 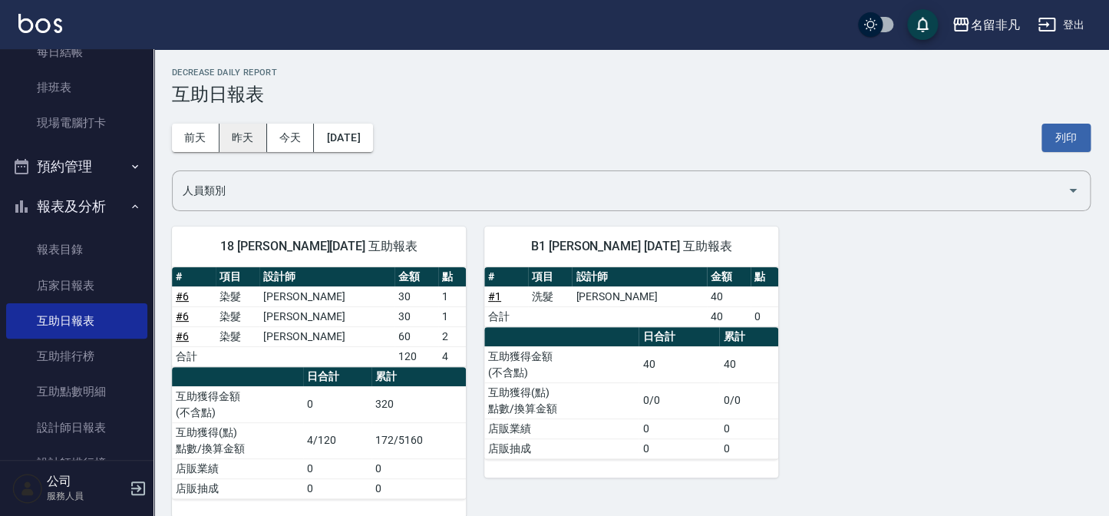 I want to click on button: 預約管理, so click(x=77, y=167).